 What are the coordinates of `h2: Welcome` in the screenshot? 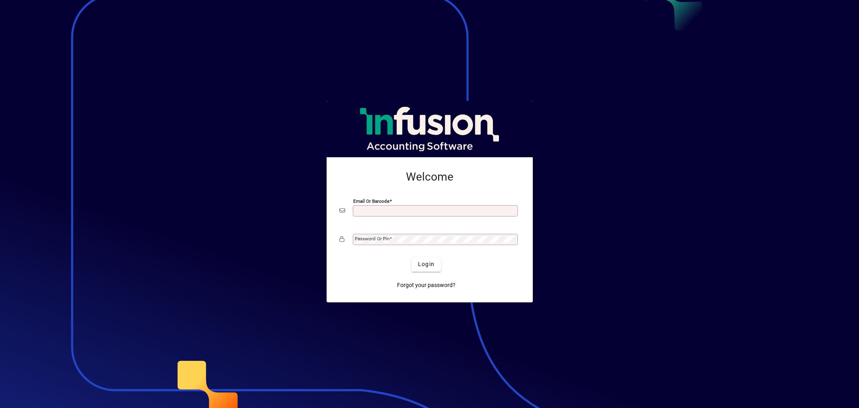 It's located at (430, 177).